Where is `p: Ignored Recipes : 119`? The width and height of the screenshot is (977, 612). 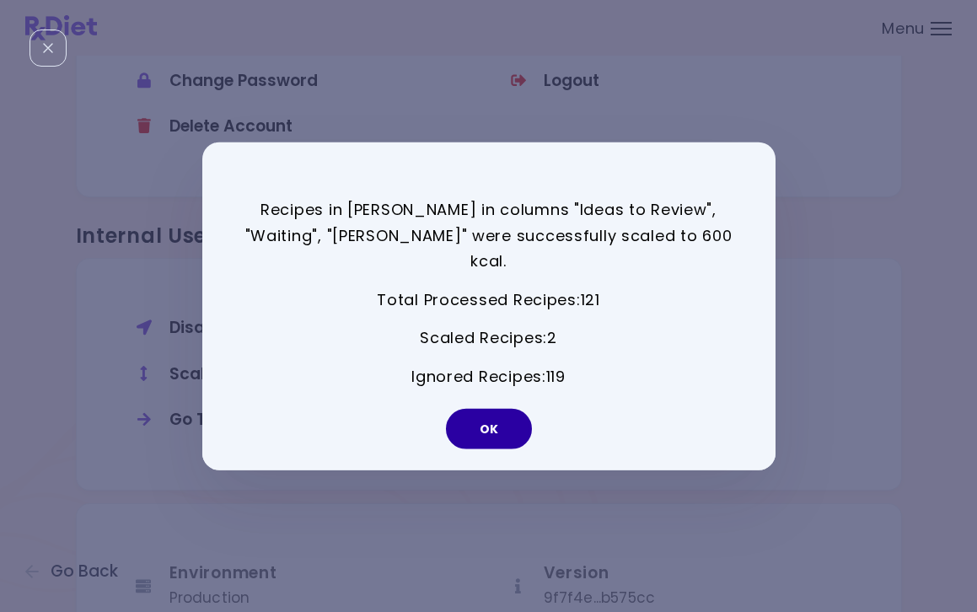 p: Ignored Recipes : 119 is located at coordinates (489, 377).